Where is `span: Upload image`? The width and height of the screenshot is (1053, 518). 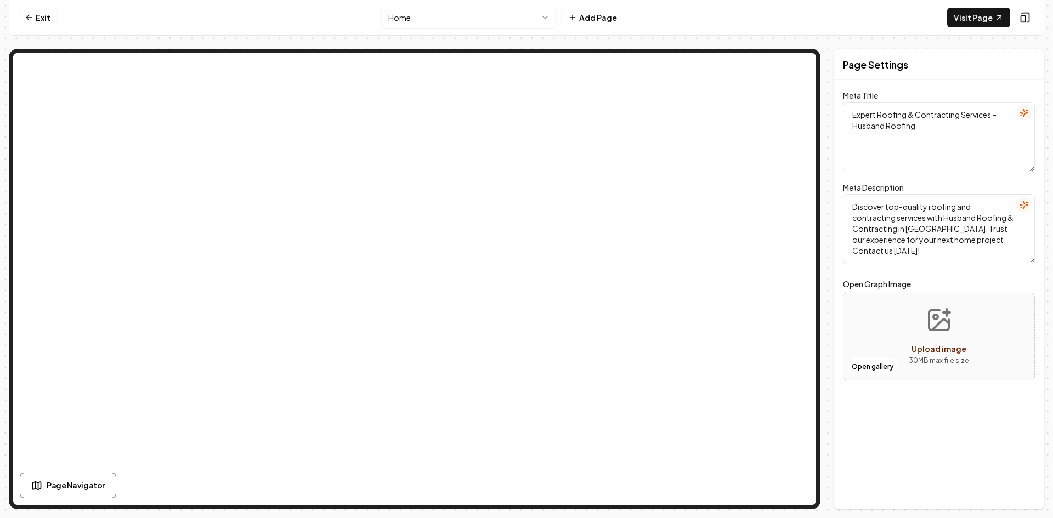
span: Upload image is located at coordinates (939, 349).